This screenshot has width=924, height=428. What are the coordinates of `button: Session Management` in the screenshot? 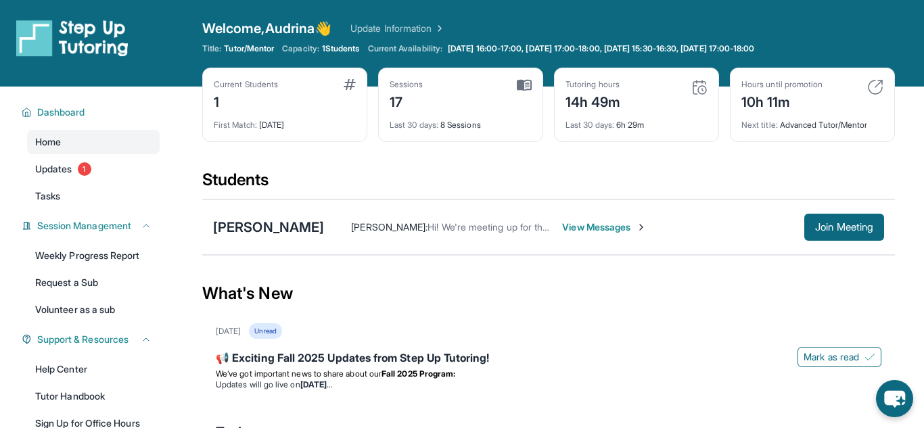 It's located at (91, 226).